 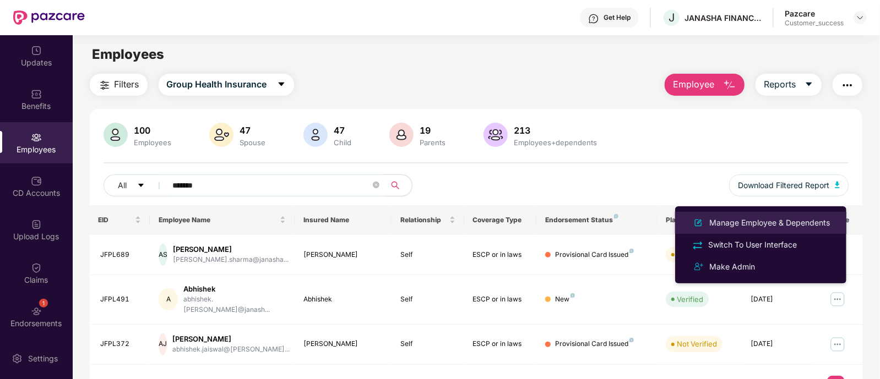 I want to click on div: JFPL372, so click(x=121, y=344).